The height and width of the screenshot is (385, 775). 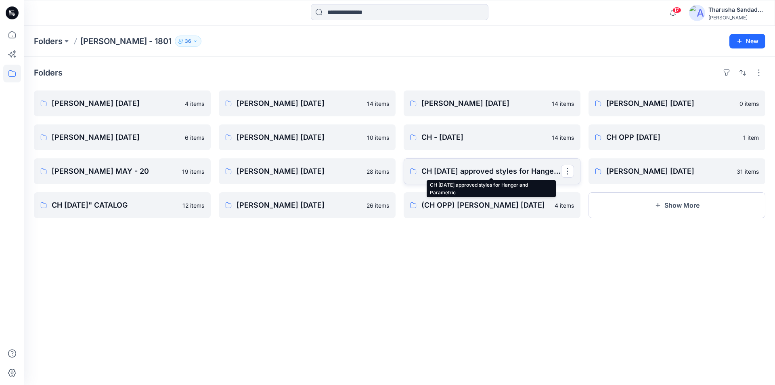 What do you see at coordinates (188, 41) in the screenshot?
I see `p: 36` at bounding box center [188, 41].